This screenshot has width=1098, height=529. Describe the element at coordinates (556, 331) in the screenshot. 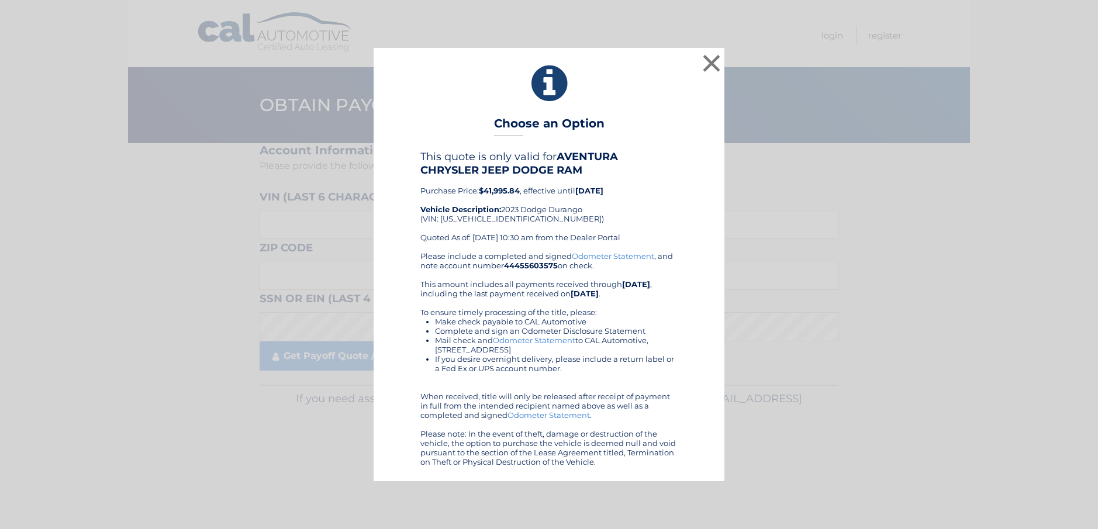

I see `li: Complete and sign an Odometer Disclosure Statement` at that location.